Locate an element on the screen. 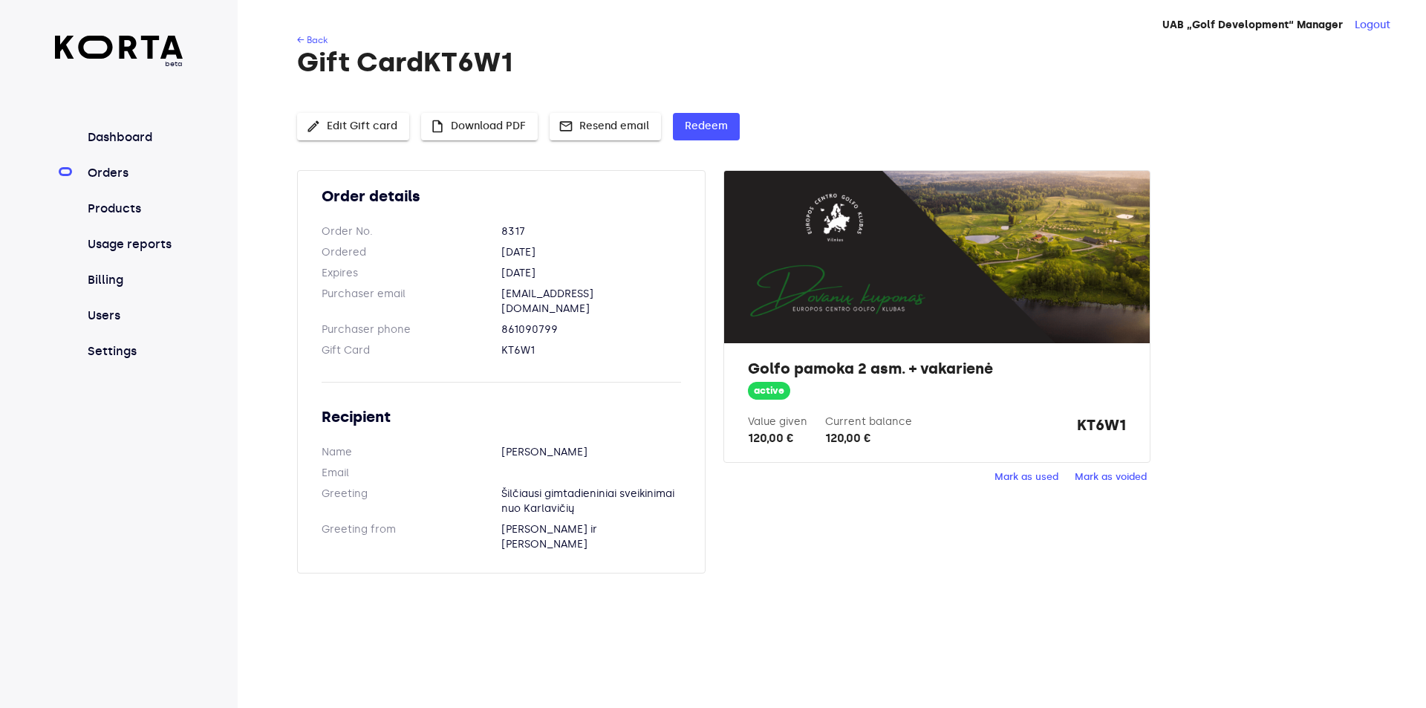 The height and width of the screenshot is (708, 1426). img: Korta is located at coordinates (119, 47).